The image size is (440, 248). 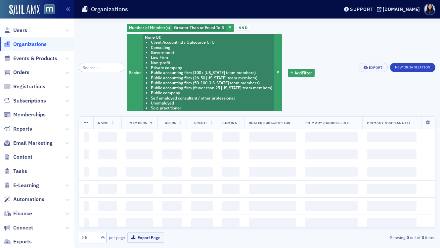 I want to click on a: Registrations, so click(x=24, y=87).